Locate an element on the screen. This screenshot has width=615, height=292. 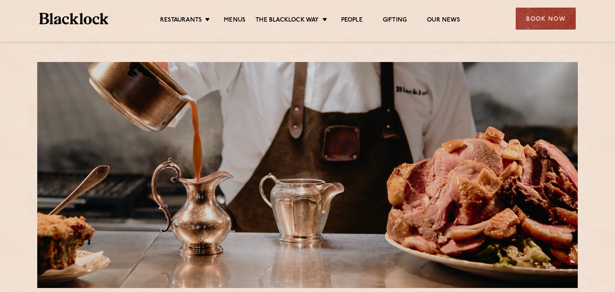
div: Book Now is located at coordinates (546, 18).